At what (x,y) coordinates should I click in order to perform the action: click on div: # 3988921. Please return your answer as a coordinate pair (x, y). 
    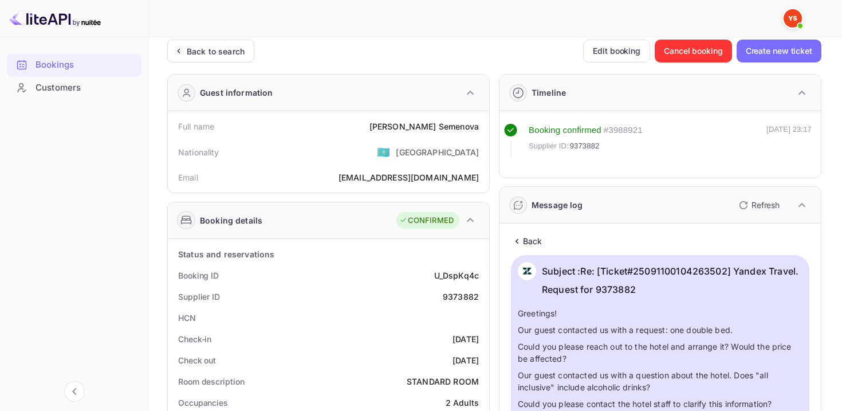
    Looking at the image, I should click on (623, 130).